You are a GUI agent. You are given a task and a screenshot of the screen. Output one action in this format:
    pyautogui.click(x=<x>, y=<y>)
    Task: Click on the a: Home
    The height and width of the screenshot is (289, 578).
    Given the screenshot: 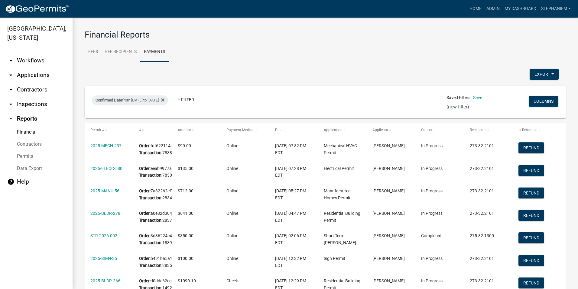 What is the action you would take?
    pyautogui.click(x=476, y=9)
    